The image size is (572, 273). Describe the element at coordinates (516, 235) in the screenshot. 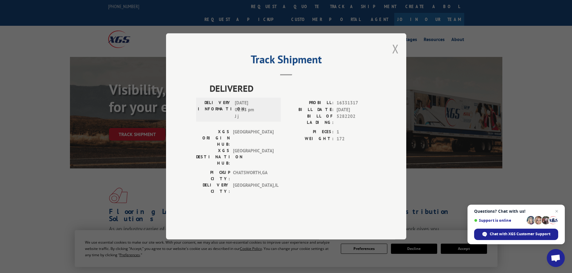

I see `div: Chat with XGS Customer Support` at that location.